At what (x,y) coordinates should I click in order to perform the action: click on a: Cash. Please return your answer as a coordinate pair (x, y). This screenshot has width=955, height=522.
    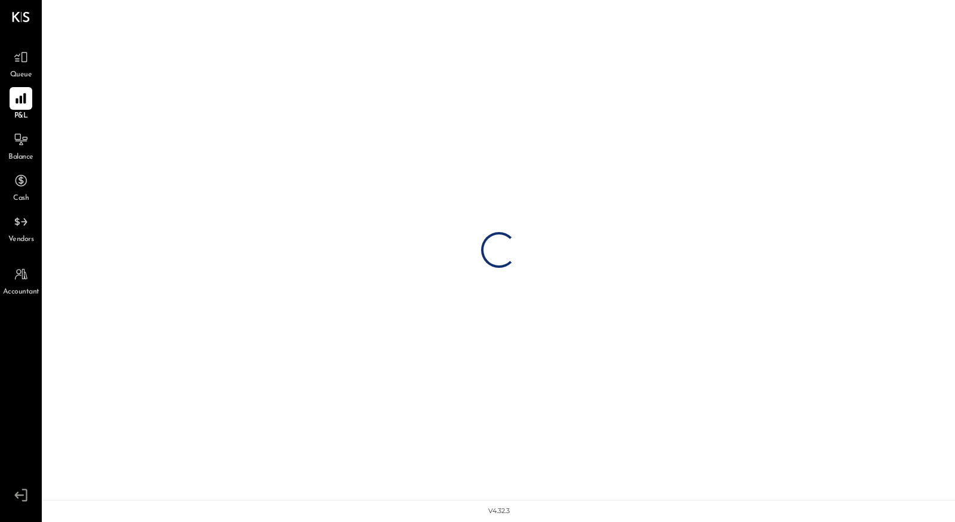
    Looking at the image, I should click on (21, 187).